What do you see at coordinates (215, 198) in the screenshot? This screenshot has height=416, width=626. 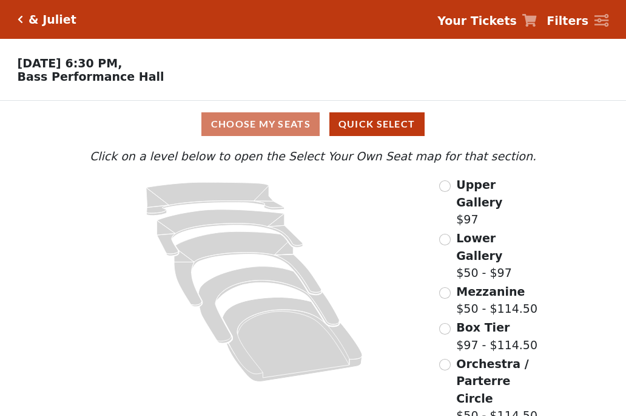 I see `path: Upper Gallery - Seats Available: 313` at bounding box center [215, 198].